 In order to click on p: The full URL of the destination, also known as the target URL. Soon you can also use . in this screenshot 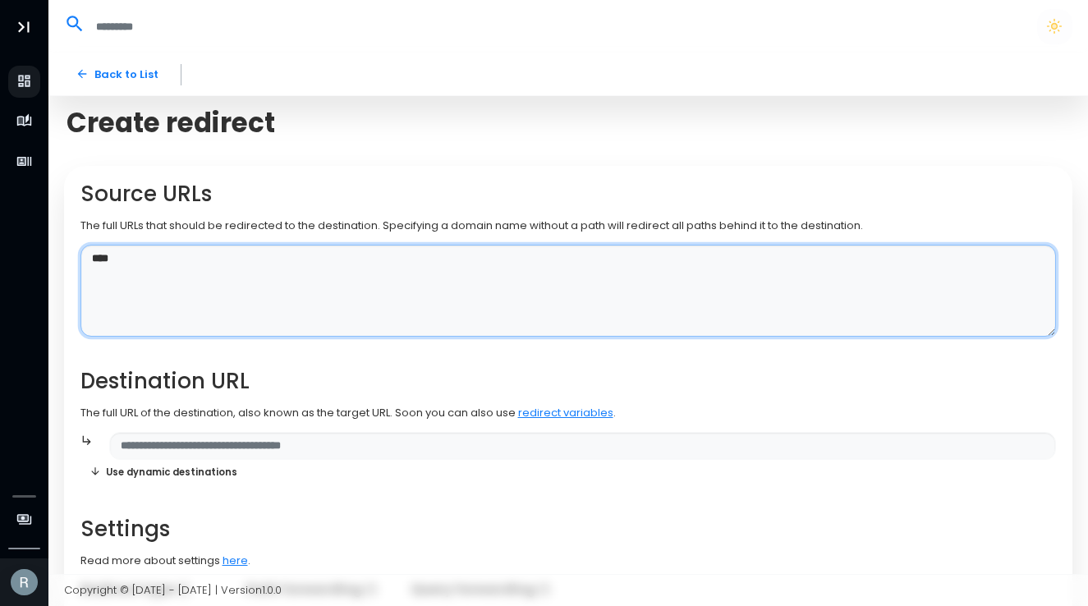, I will do `click(568, 413)`.